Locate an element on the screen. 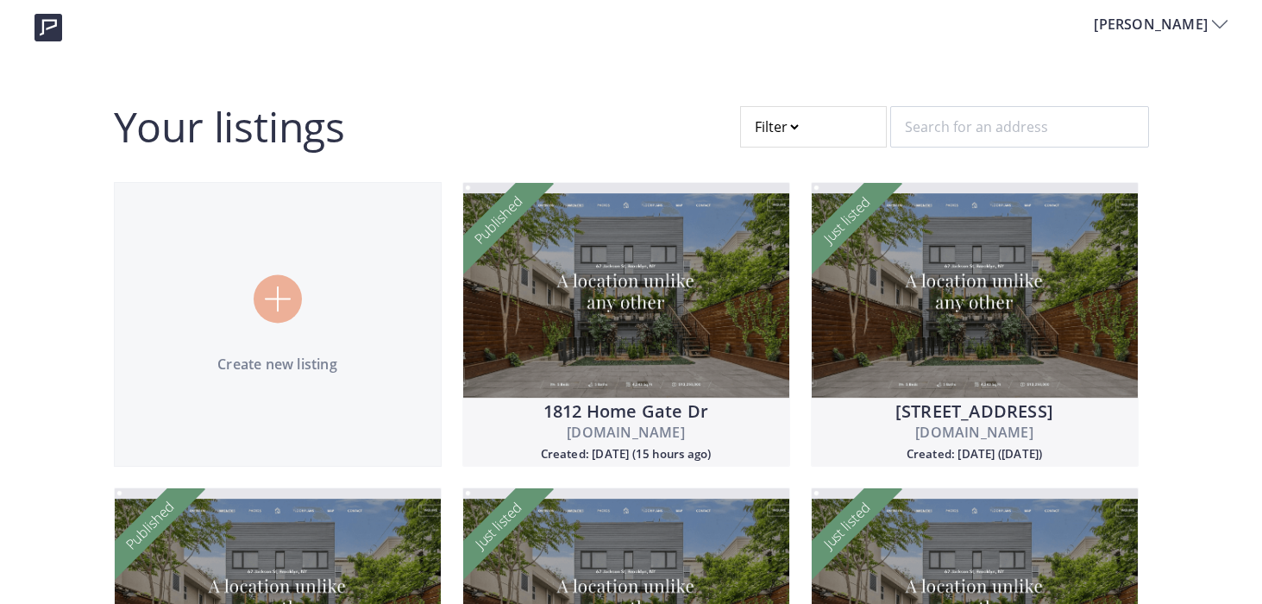 The width and height of the screenshot is (1262, 604). img: logo is located at coordinates (48, 28).